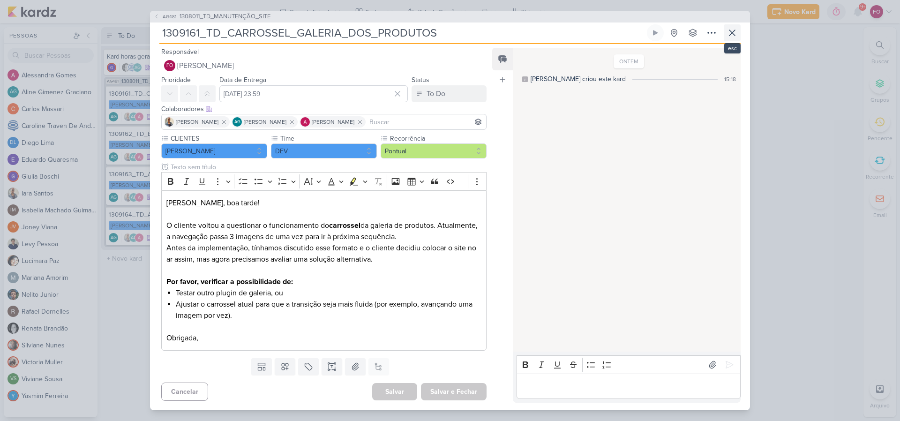  What do you see at coordinates (328, 167) in the screenshot?
I see `input: Texto sem título` at bounding box center [328, 167].